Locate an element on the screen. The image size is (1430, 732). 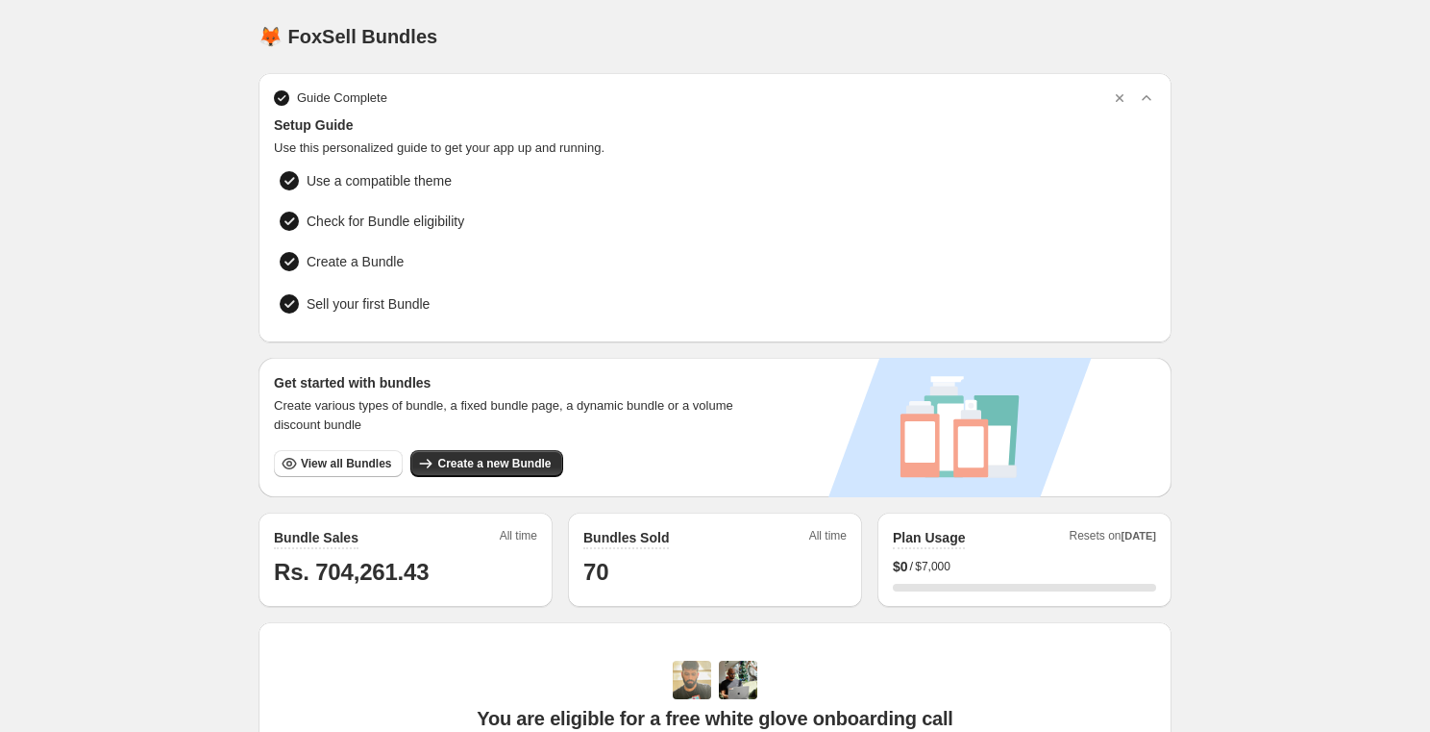
span: Guide Complete is located at coordinates (342, 98).